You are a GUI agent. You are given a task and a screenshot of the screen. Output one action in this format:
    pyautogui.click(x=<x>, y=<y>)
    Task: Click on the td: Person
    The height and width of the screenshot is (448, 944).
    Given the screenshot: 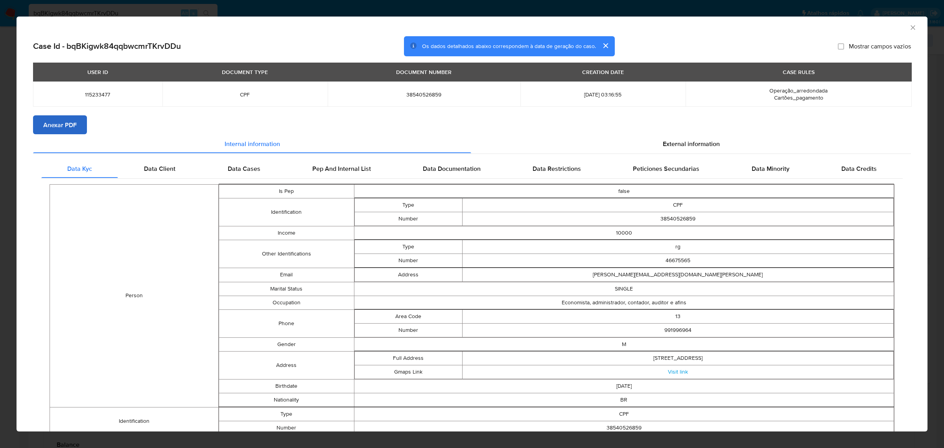 What is the action you would take?
    pyautogui.click(x=134, y=296)
    